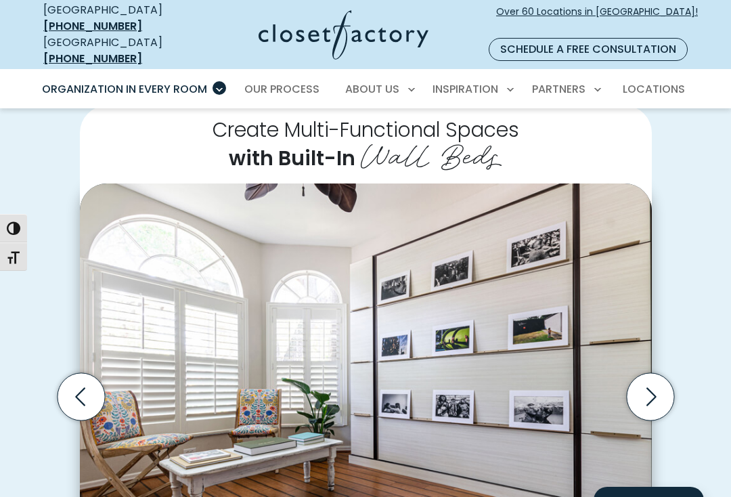  What do you see at coordinates (559, 89) in the screenshot?
I see `span: Partners` at bounding box center [559, 89].